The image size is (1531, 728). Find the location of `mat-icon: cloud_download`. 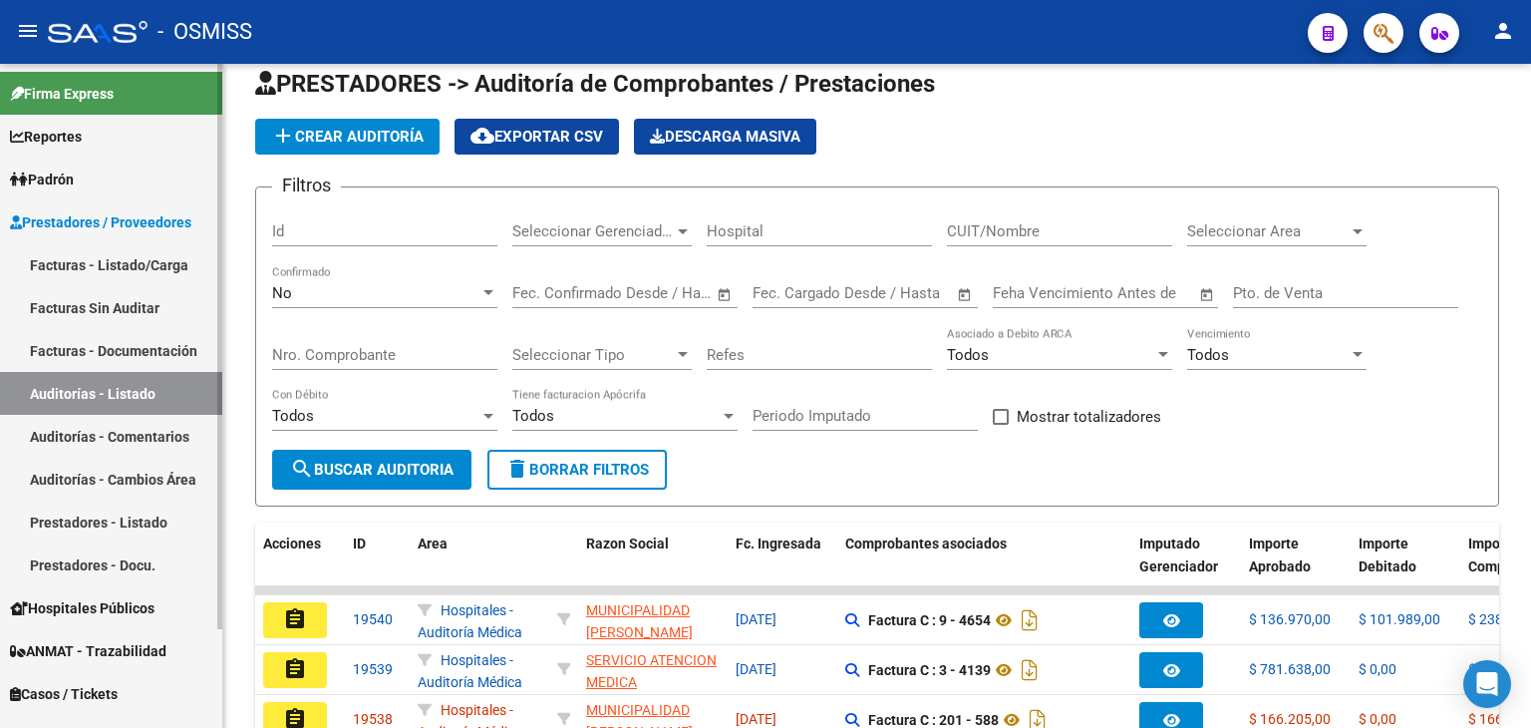

mat-icon: cloud_download is located at coordinates (483, 136).